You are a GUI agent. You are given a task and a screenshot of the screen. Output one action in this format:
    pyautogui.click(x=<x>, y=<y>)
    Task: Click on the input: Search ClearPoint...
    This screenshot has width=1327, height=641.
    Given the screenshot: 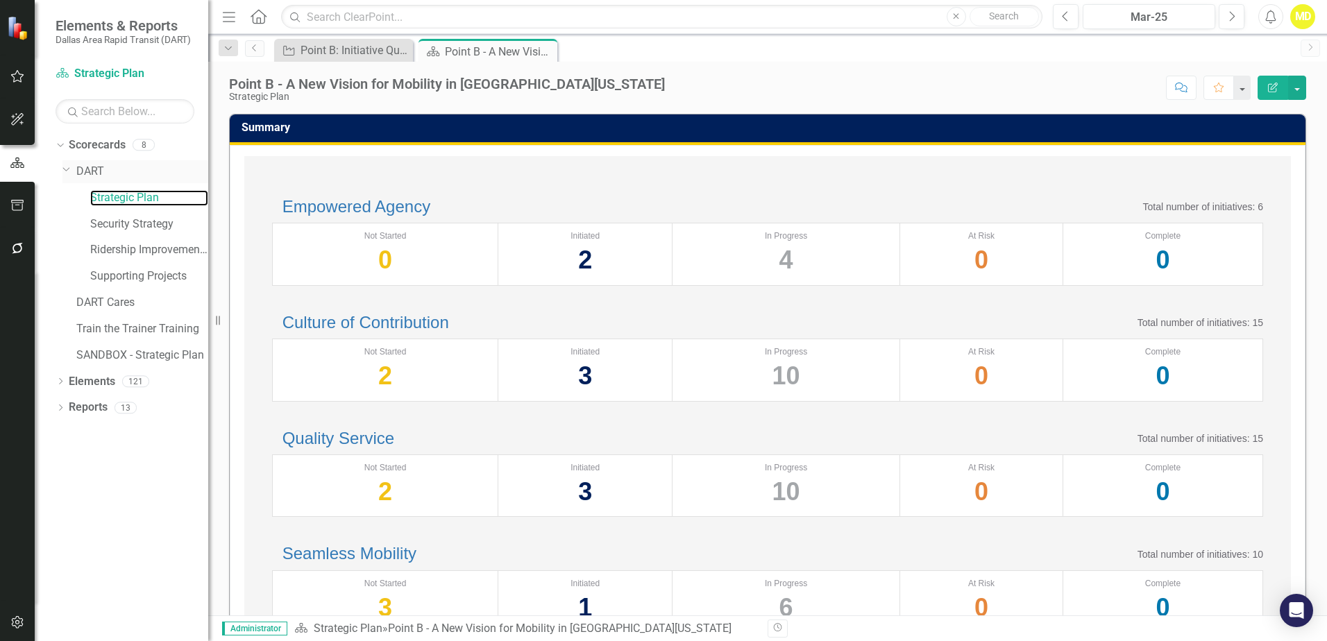 What is the action you would take?
    pyautogui.click(x=662, y=17)
    